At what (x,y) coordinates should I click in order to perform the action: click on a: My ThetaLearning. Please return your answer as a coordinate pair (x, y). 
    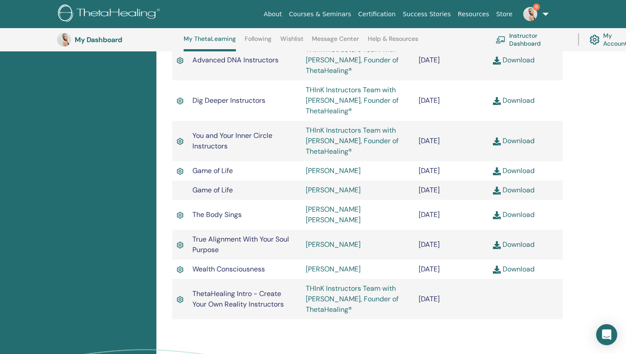
    Looking at the image, I should click on (210, 43).